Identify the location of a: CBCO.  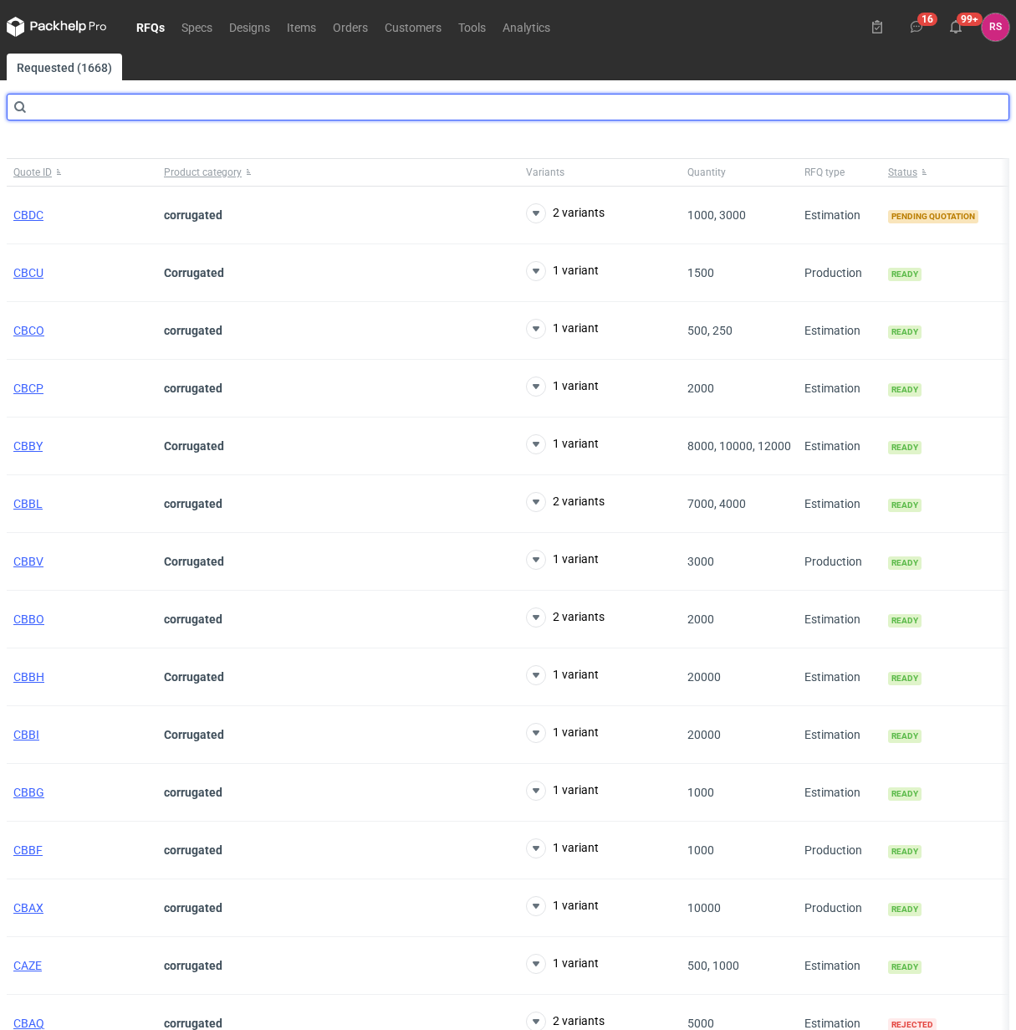
(28, 330).